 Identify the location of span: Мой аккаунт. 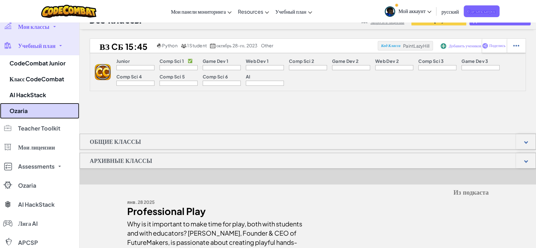
(415, 11).